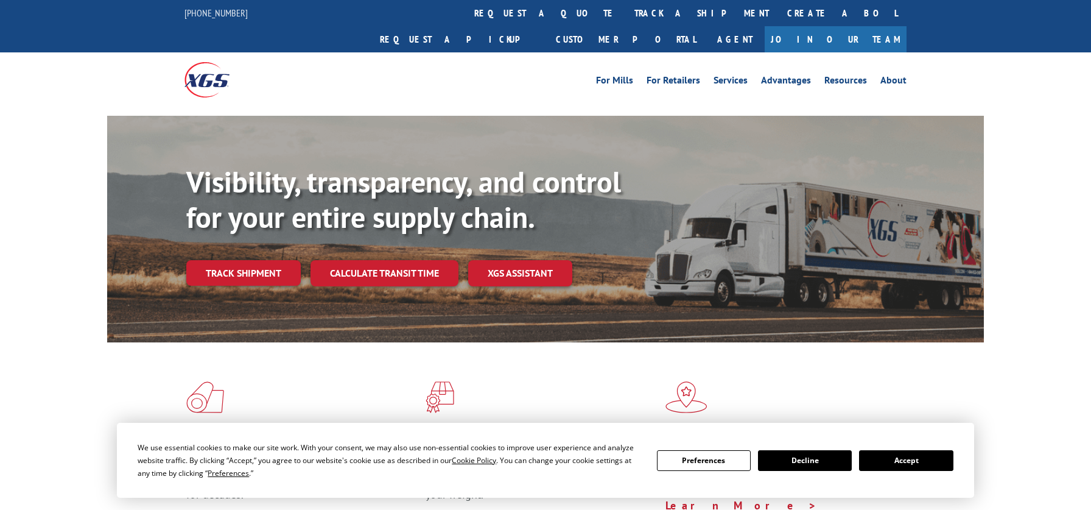  What do you see at coordinates (731, 82) in the screenshot?
I see `a: Services` at bounding box center [731, 82].